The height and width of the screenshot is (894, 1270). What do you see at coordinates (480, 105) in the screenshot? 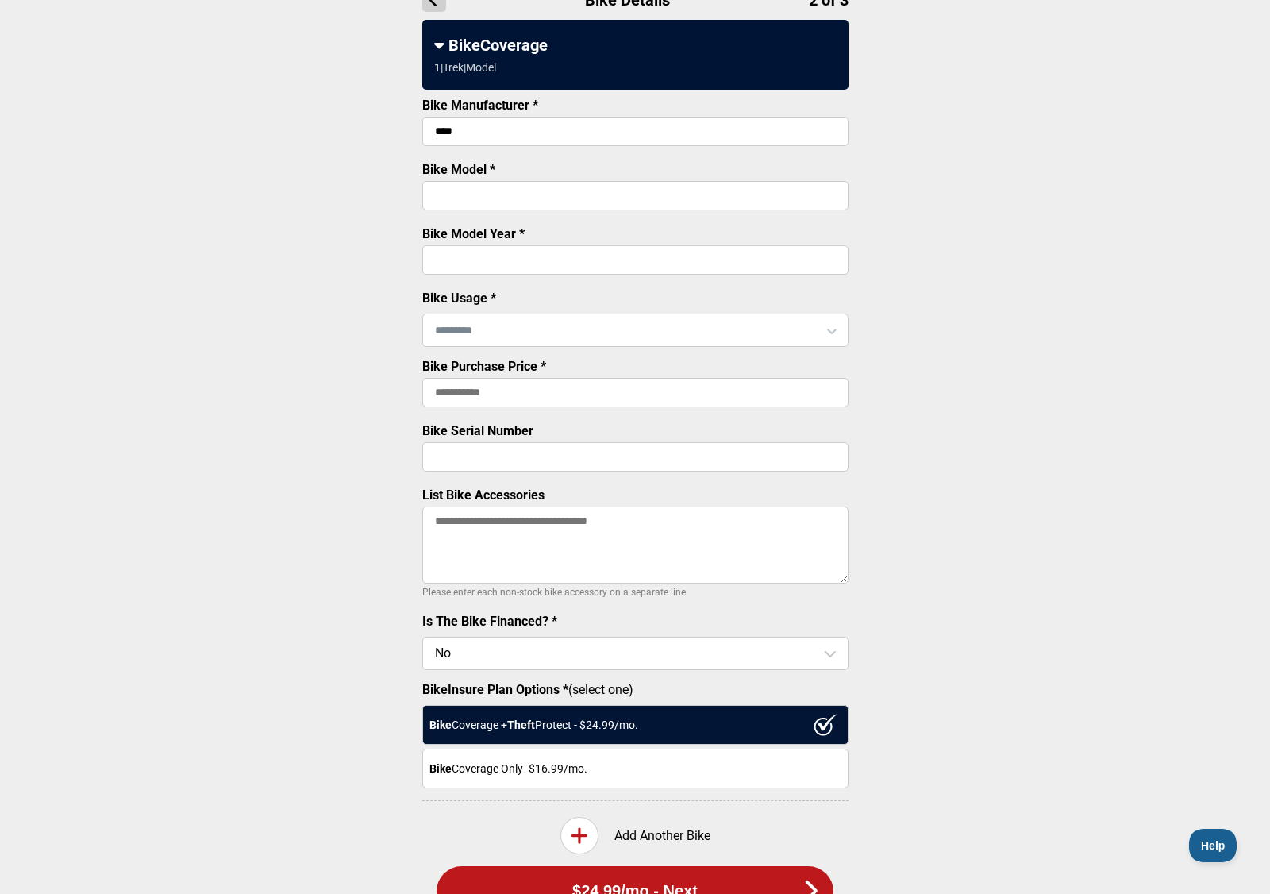
I see `label: Bike Manufacturer *` at bounding box center [480, 105].